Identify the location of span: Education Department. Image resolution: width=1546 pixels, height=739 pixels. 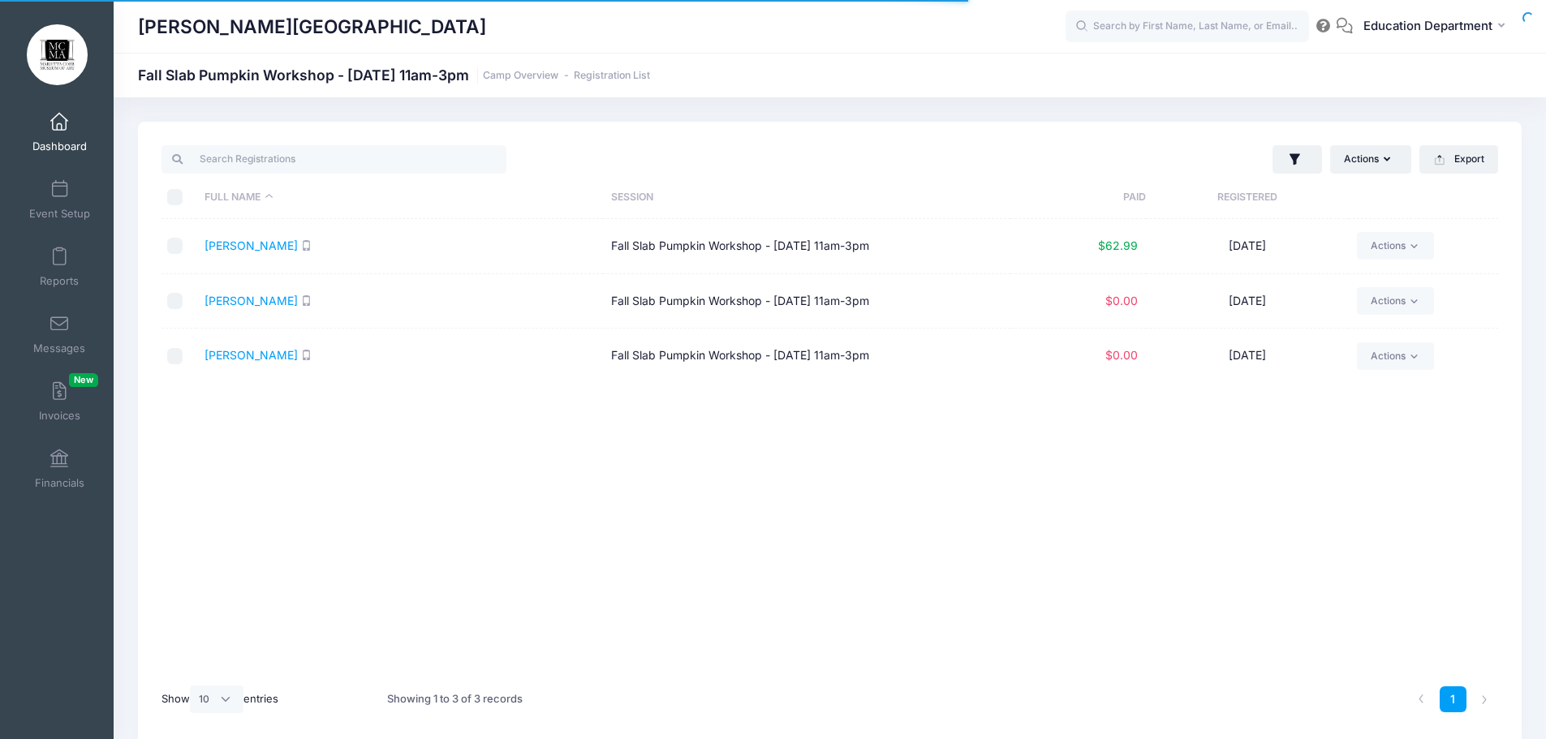
(1427, 26).